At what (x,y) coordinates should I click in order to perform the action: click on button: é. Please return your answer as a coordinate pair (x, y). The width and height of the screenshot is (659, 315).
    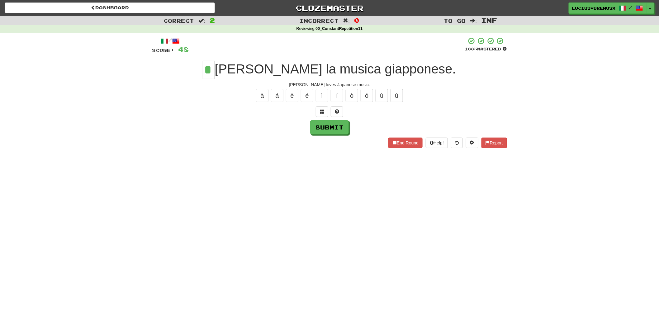
    Looking at the image, I should click on (307, 96).